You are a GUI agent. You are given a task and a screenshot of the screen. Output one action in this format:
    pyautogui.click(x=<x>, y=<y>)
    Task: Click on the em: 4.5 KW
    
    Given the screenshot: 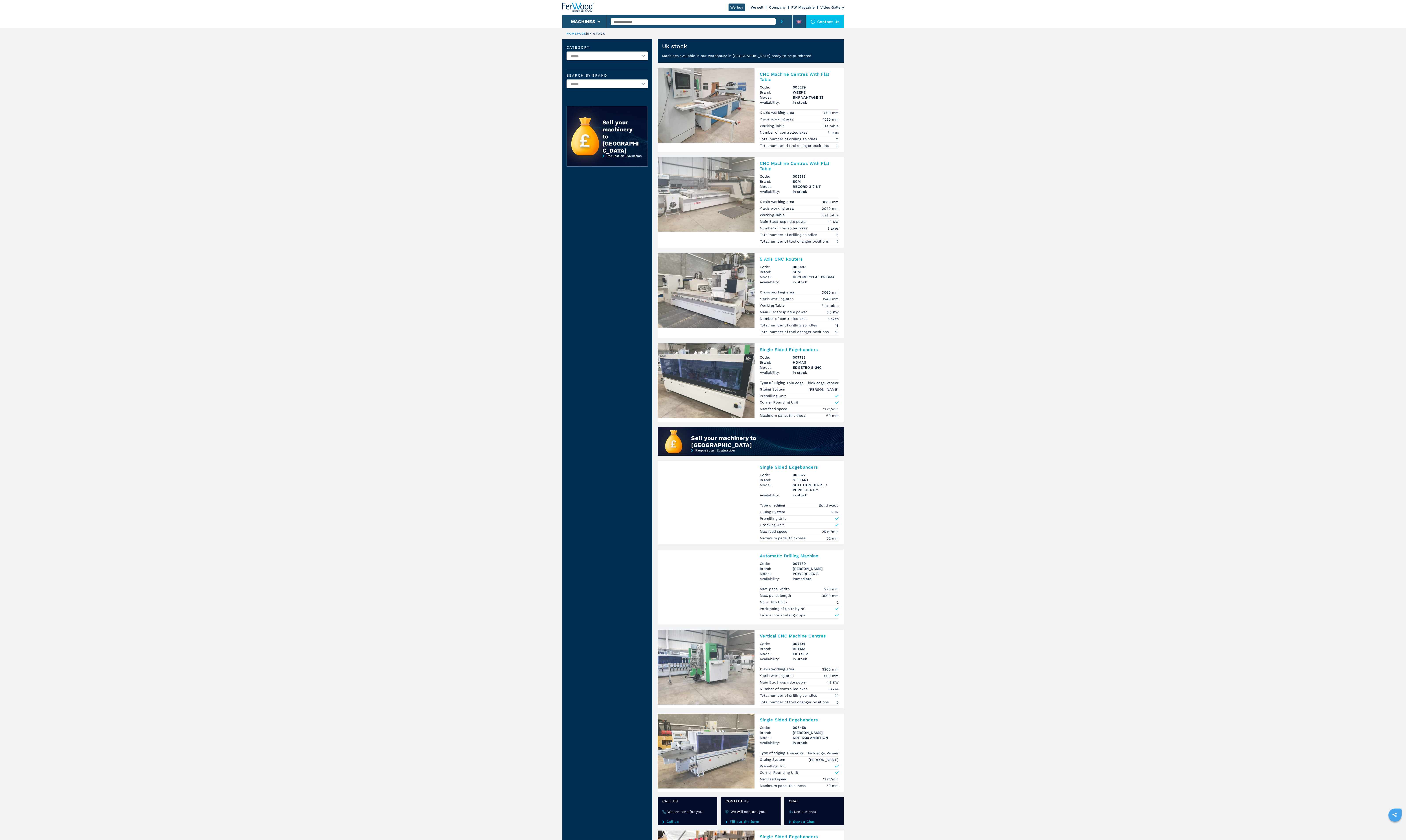 What is the action you would take?
    pyautogui.click(x=833, y=682)
    